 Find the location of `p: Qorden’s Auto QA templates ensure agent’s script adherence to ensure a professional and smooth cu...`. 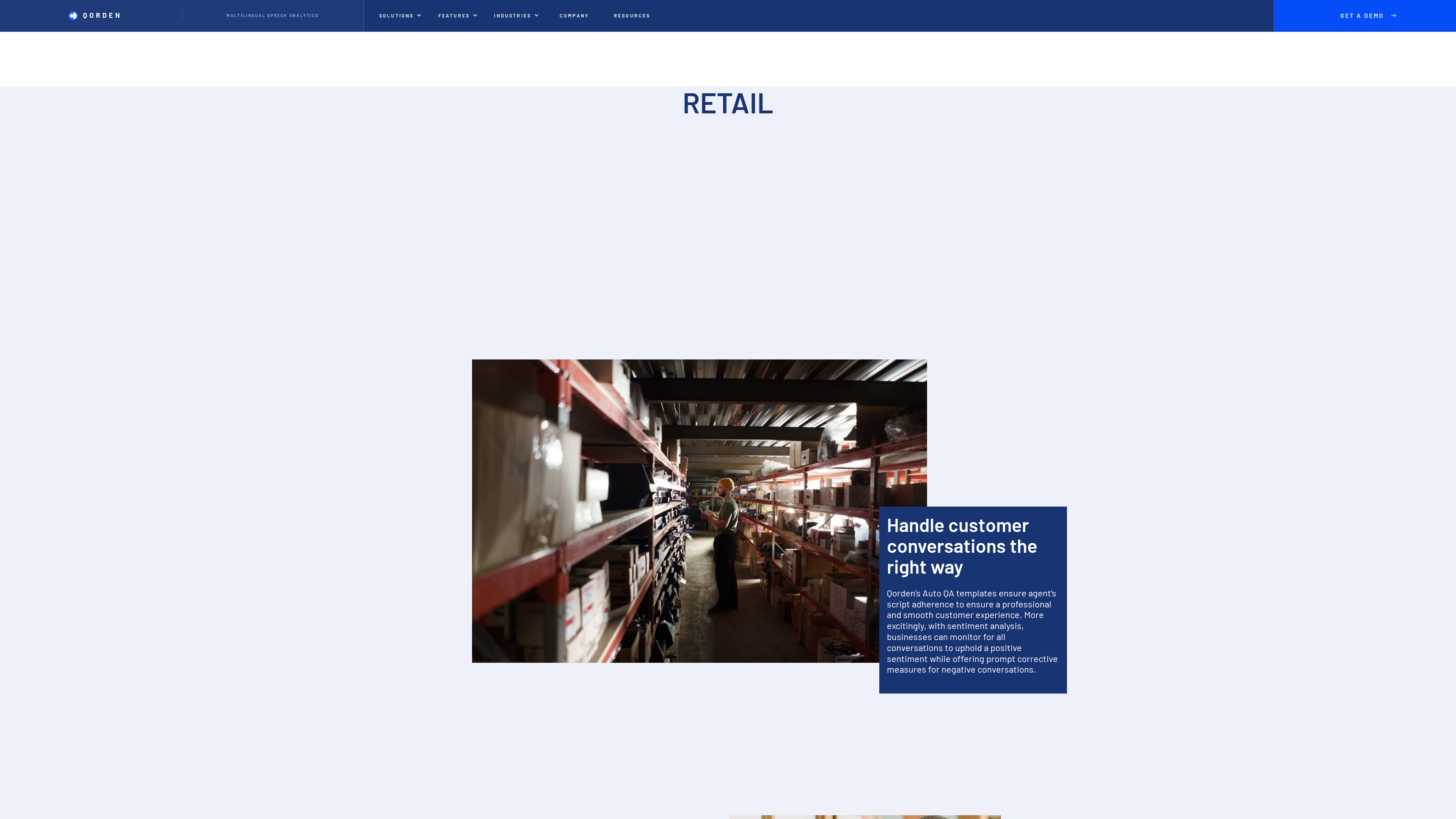

p: Qorden’s Auto QA templates ensure agent’s script adherence to ensure a professional and smooth cu... is located at coordinates (973, 631).